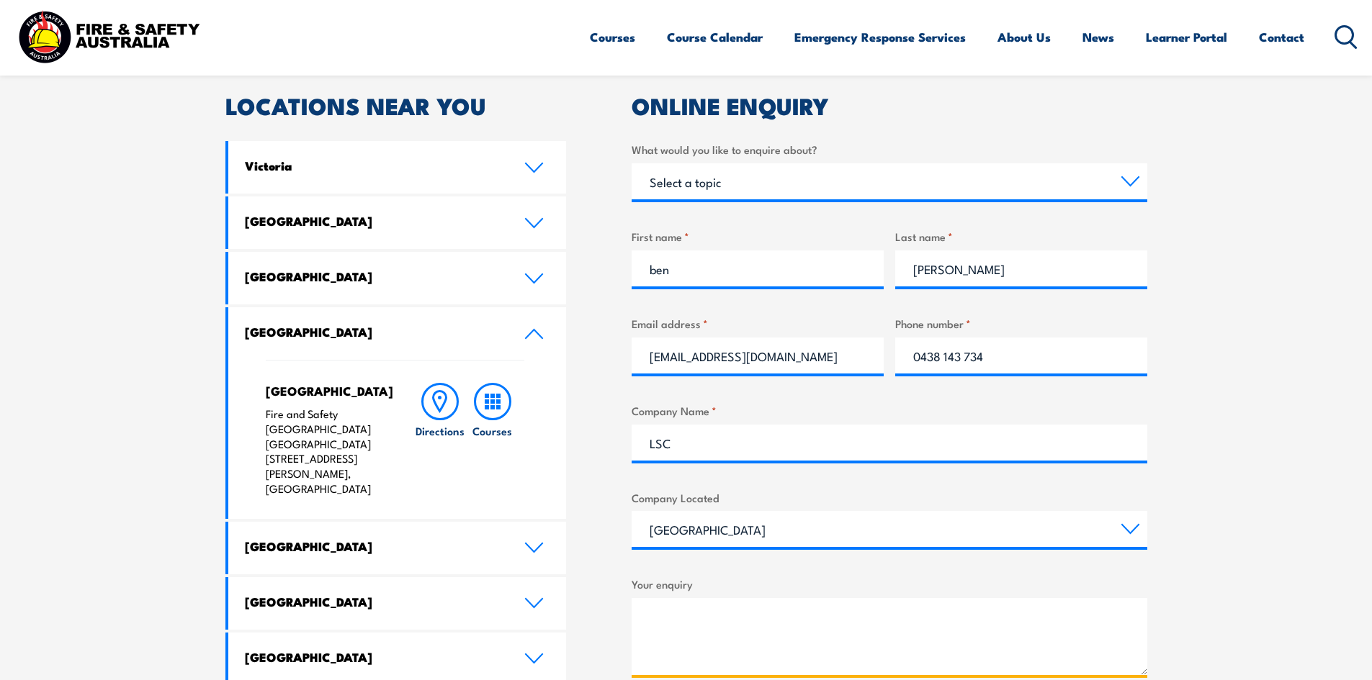  What do you see at coordinates (880, 37) in the screenshot?
I see `a: Emergency Response Services` at bounding box center [880, 37].